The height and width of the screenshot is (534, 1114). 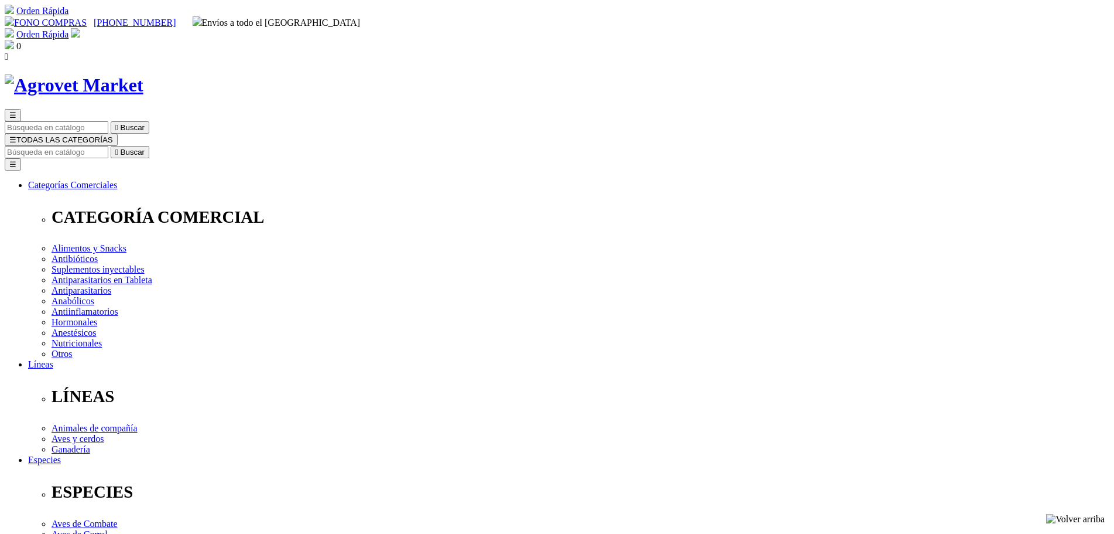 I want to click on span: Antiinflamatorios, so click(x=85, y=311).